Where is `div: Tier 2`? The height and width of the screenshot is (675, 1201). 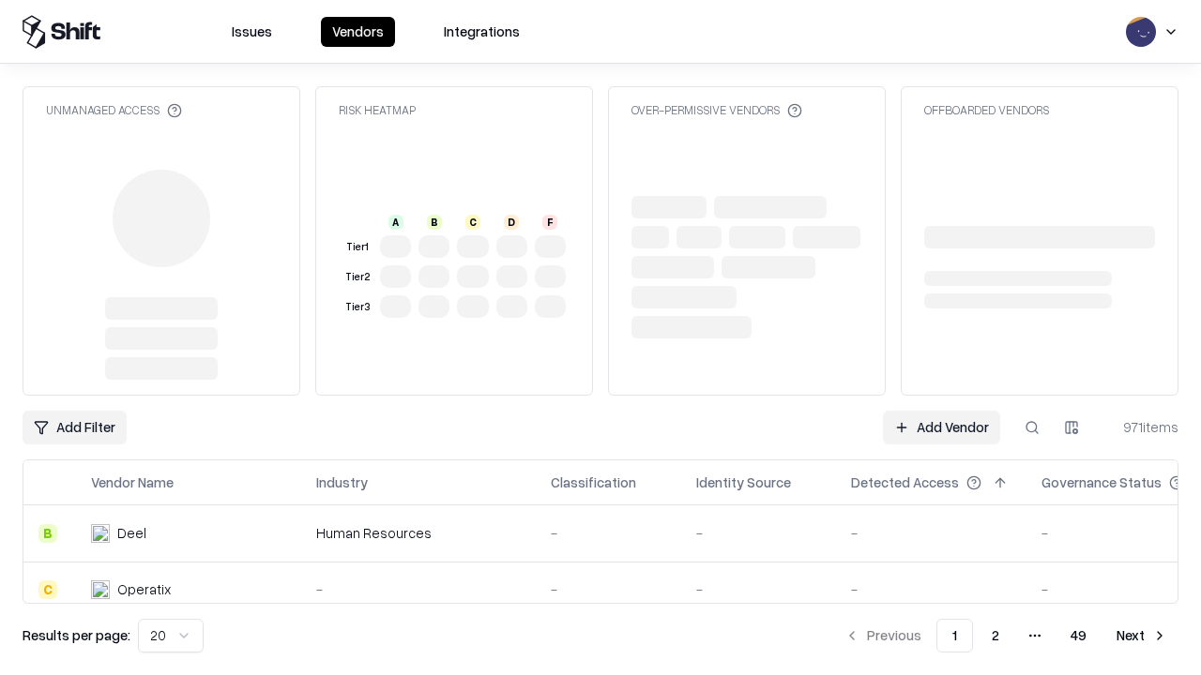
div: Tier 2 is located at coordinates (357, 277).